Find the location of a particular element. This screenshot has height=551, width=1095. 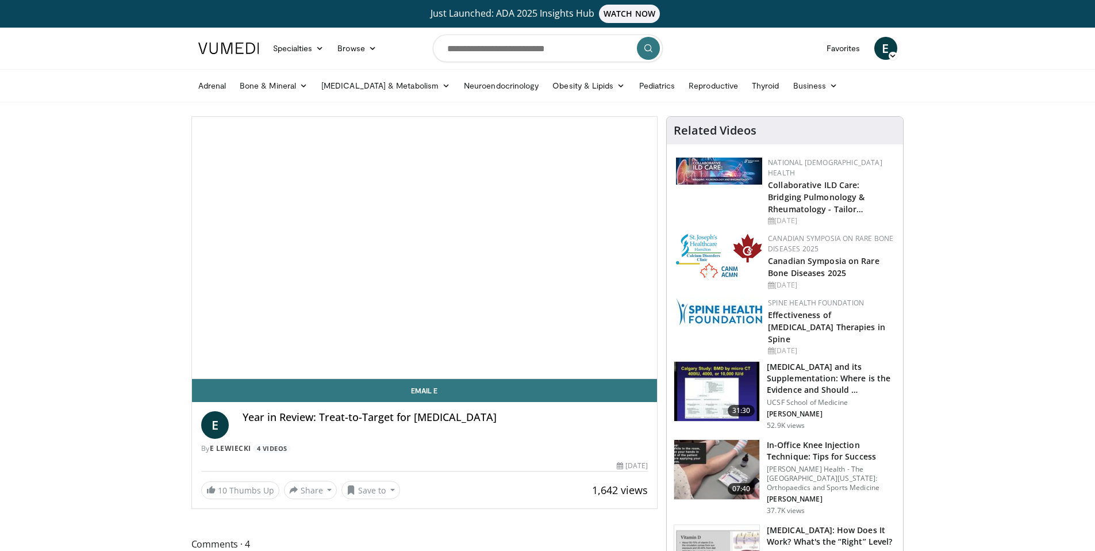

a: Email E is located at coordinates (425, 390).